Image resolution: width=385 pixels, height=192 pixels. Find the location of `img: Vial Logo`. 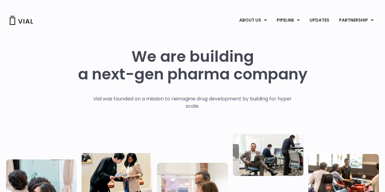

img: Vial Logo is located at coordinates (21, 20).